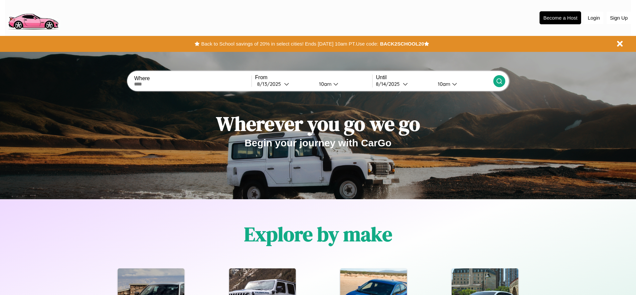  Describe the element at coordinates (33, 17) in the screenshot. I see `img: logo` at that location.